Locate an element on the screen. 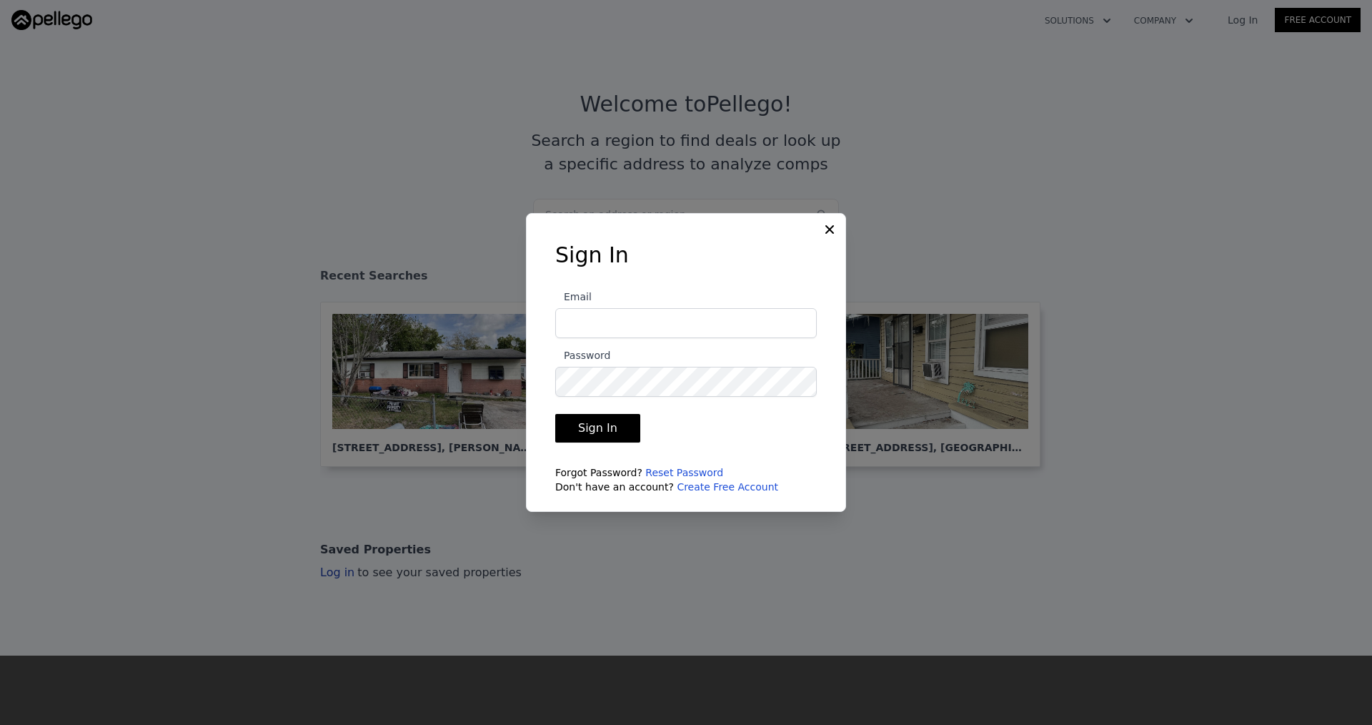 This screenshot has width=1372, height=725. span: Email is located at coordinates (573, 297).